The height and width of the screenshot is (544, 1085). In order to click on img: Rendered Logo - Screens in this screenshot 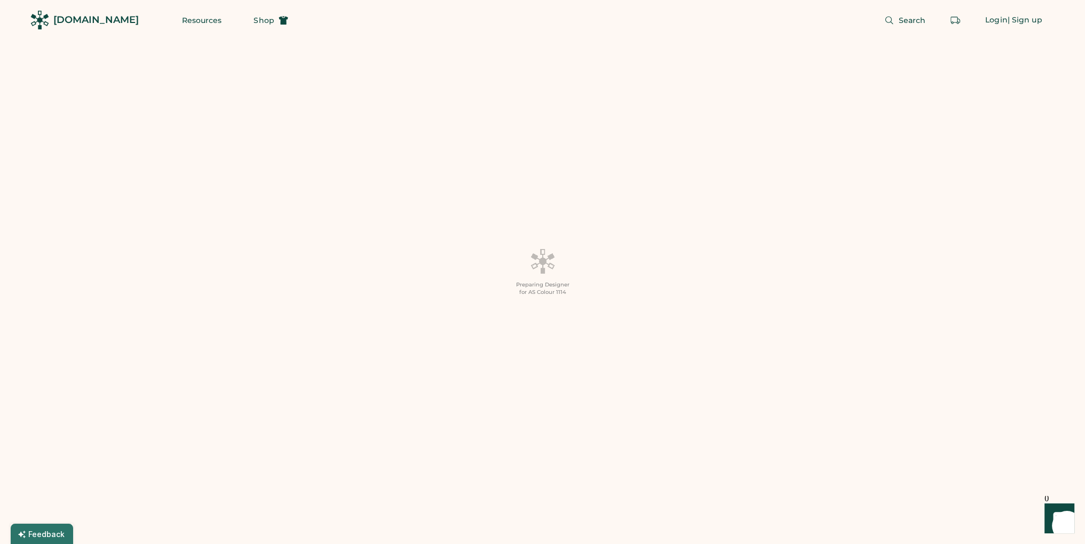, I will do `click(40, 20)`.